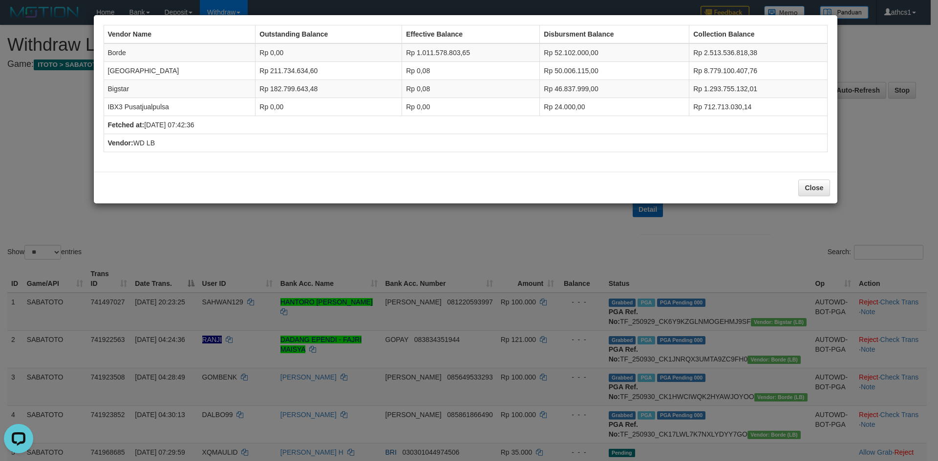 This screenshot has width=938, height=461. Describe the element at coordinates (758, 35) in the screenshot. I see `th: Collection Balance` at that location.